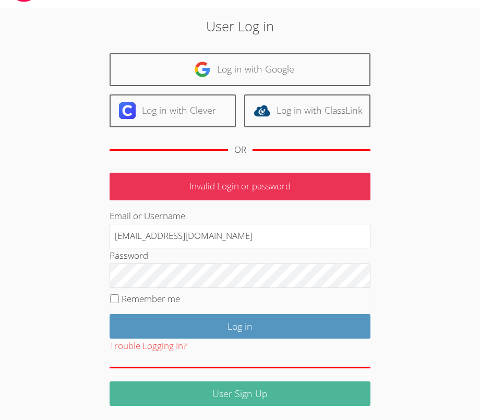 This screenshot has height=420, width=480. Describe the element at coordinates (173, 111) in the screenshot. I see `a: Log in with Clever` at that location.